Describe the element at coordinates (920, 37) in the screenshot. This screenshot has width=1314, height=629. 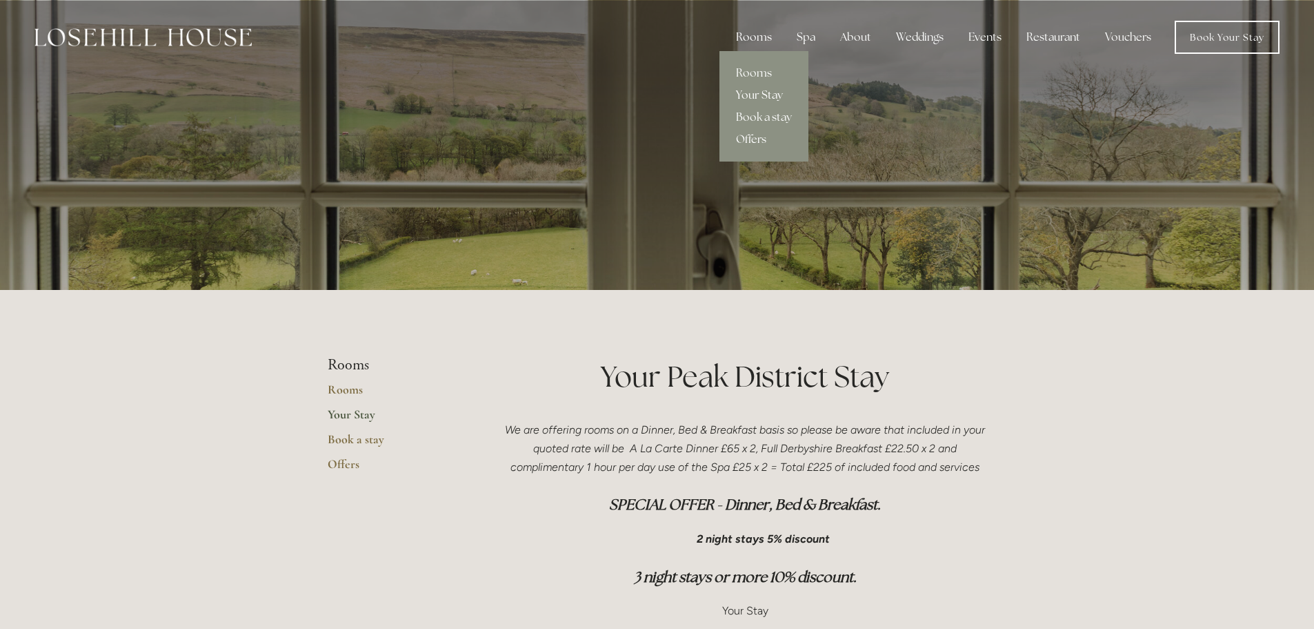
I see `div: Weddings` at that location.